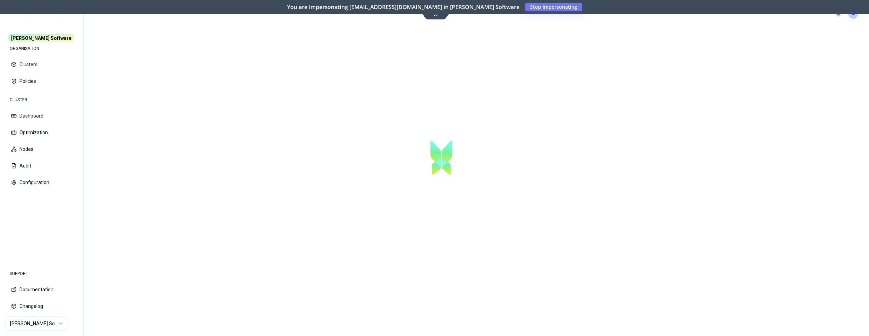 The height and width of the screenshot is (336, 869). Describe the element at coordinates (42, 274) in the screenshot. I see `div: SUPPORT` at that location.